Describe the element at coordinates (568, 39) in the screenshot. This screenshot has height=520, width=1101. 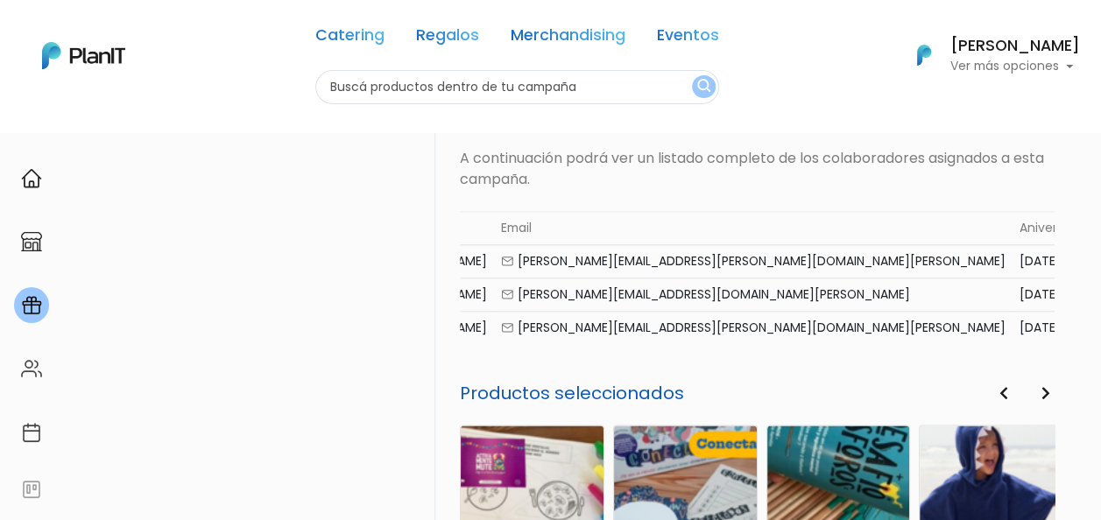
I see `a: Merchandising` at that location.